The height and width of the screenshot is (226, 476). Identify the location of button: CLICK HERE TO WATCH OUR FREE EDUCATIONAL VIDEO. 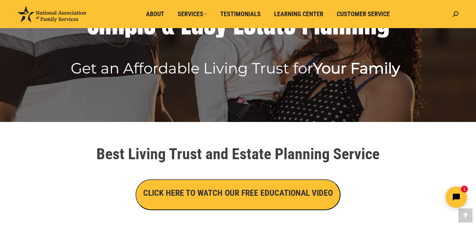
(238, 195).